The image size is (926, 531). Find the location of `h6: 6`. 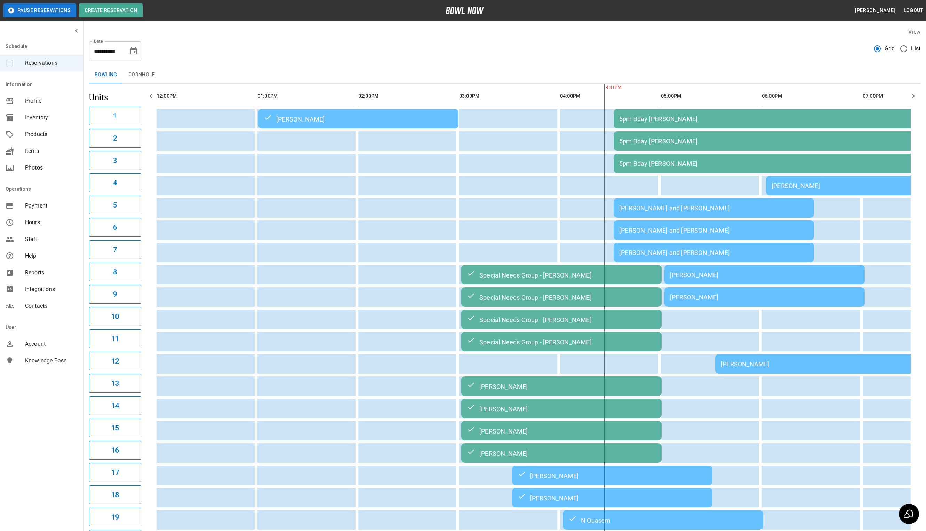

h6: 6 is located at coordinates (115, 227).